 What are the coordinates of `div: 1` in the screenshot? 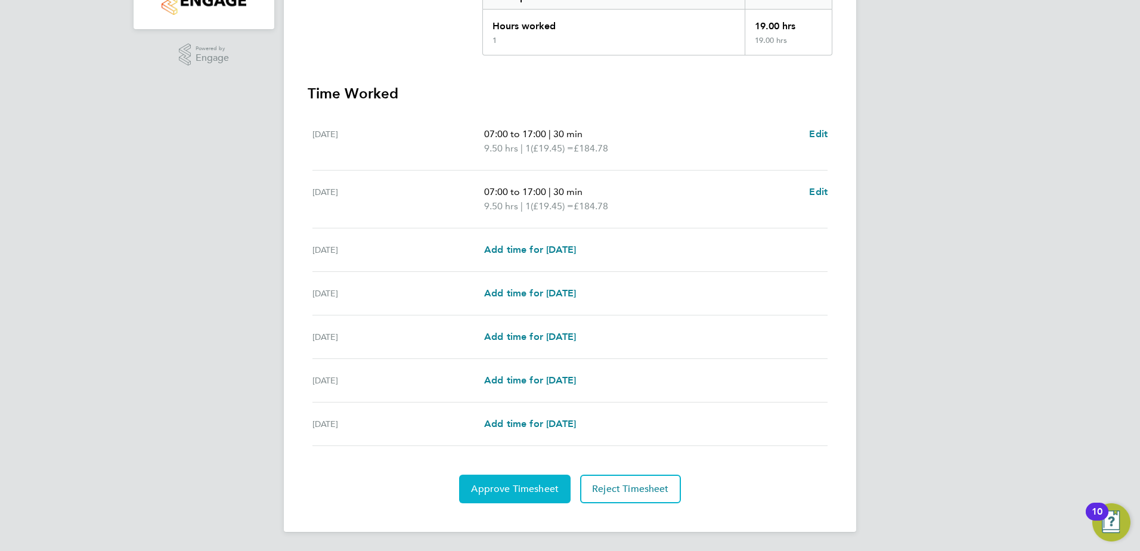 It's located at (494, 41).